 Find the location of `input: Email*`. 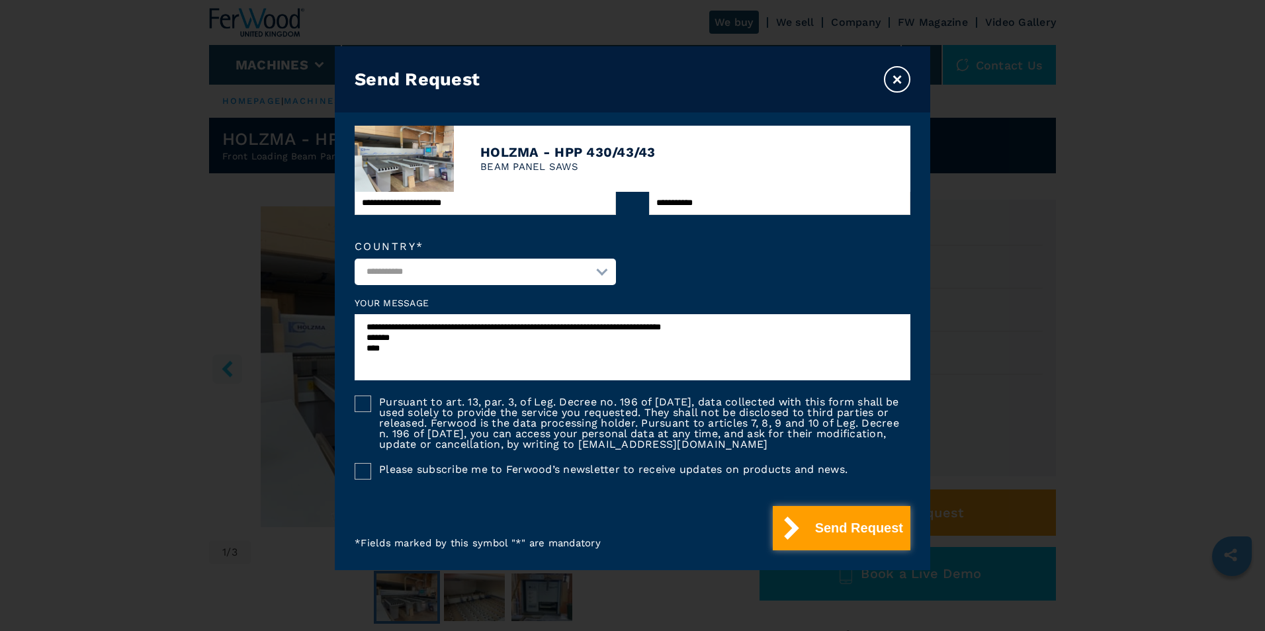

input: Email* is located at coordinates (485, 203).